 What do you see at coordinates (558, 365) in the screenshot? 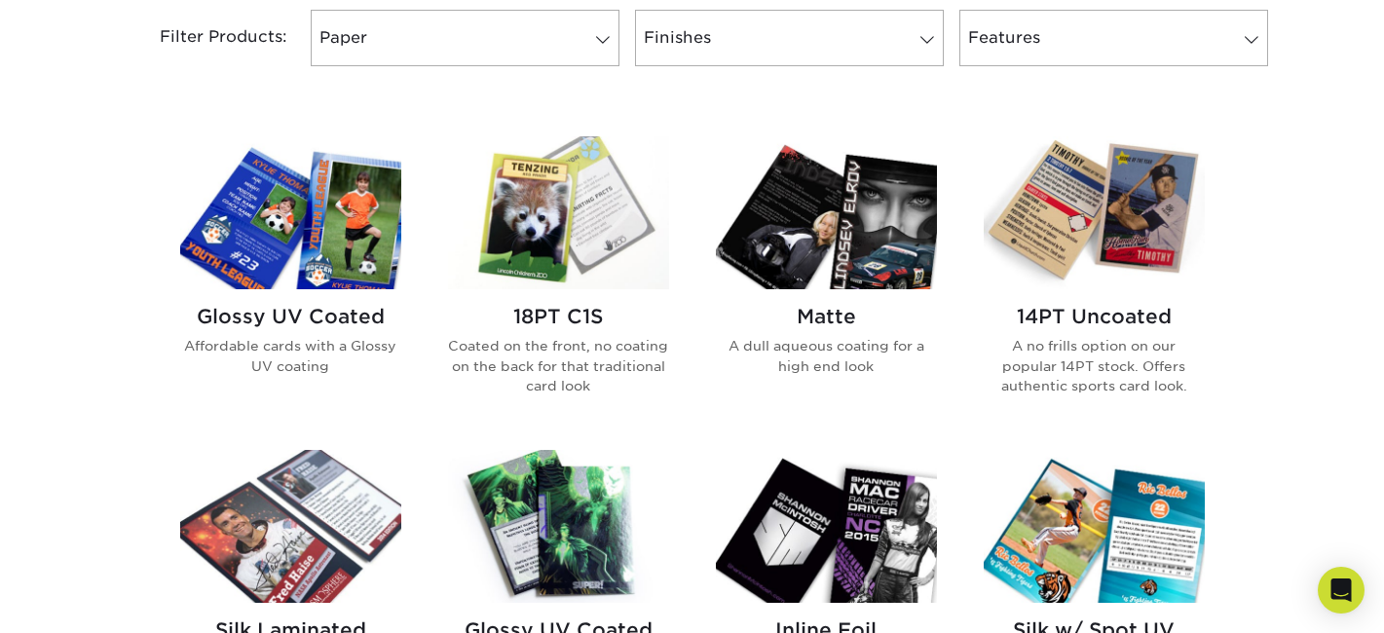
I see `p: Coated on the front, no coating on the back for that traditional card look` at bounding box center [558, 365].